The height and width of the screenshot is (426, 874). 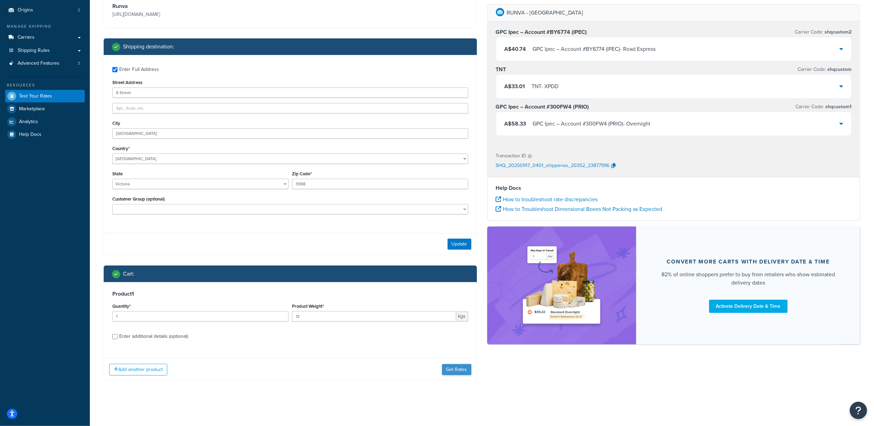 I want to click on span: 2, so click(x=79, y=10).